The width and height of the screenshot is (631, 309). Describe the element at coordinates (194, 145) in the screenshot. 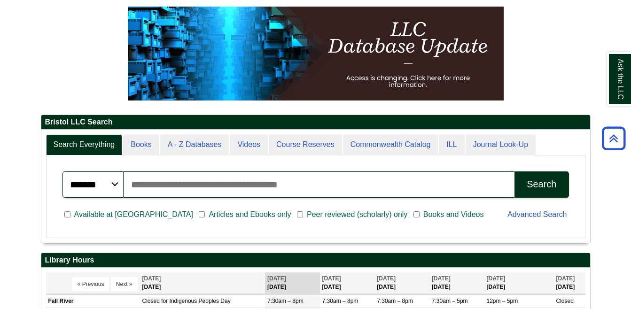

I see `a: A - Z Databases` at that location.